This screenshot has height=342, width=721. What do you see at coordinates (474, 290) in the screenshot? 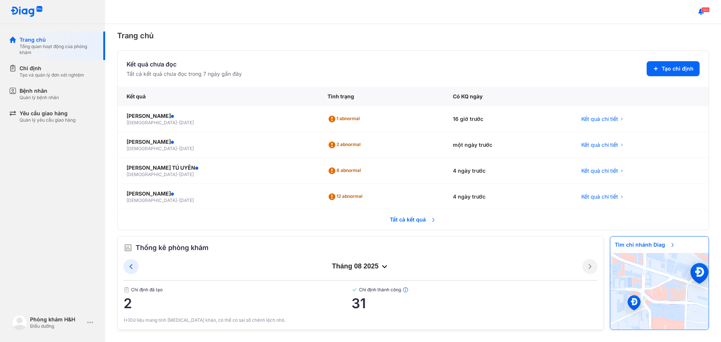
I see `span: Chỉ định thành công` at bounding box center [474, 290].